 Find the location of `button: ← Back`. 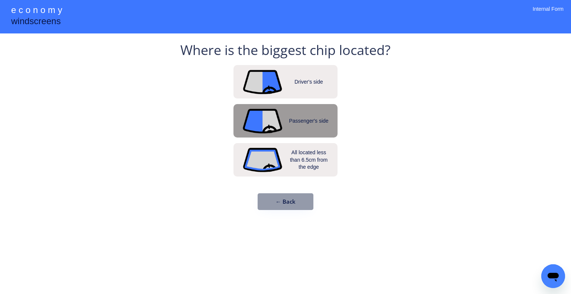

button: ← Back is located at coordinates (285, 201).